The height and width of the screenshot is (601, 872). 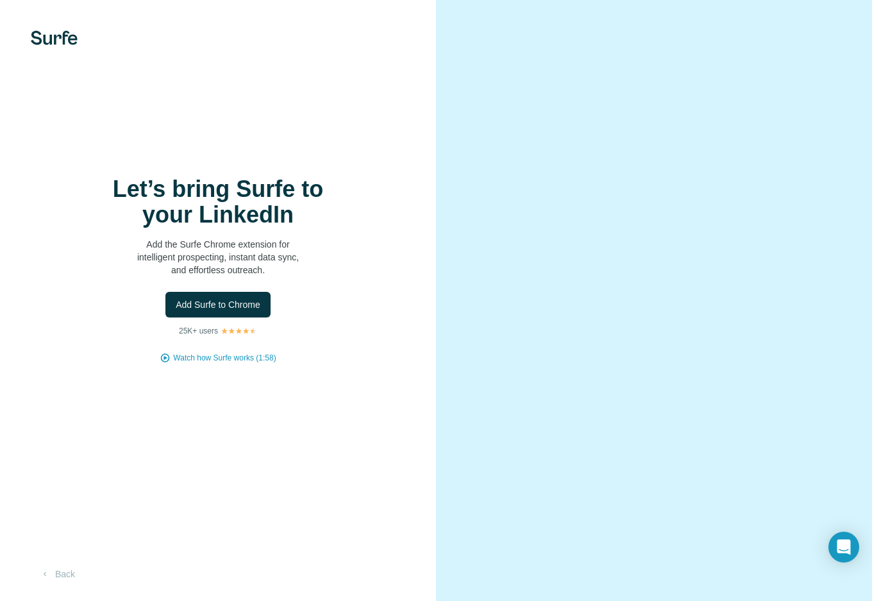 I want to click on button: Back, so click(x=57, y=574).